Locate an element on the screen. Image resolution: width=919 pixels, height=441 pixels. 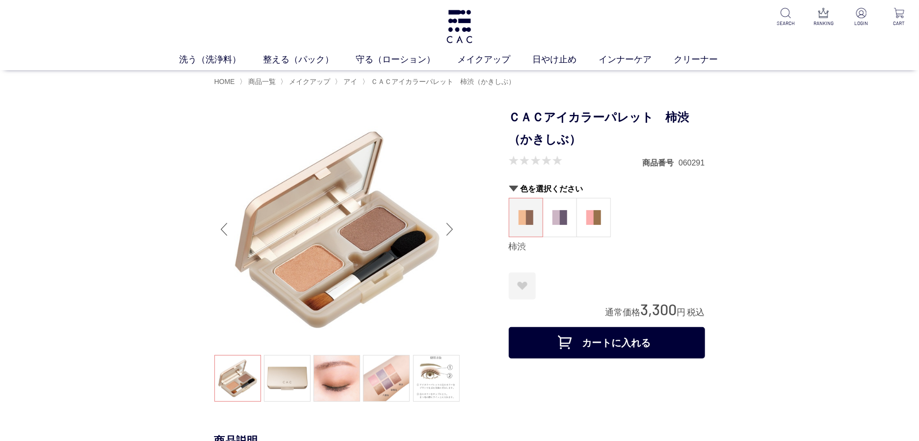
img: ＣＡＣアイカラーパレット 柿渋（かきしぶ） 柿渋 is located at coordinates (337, 229).